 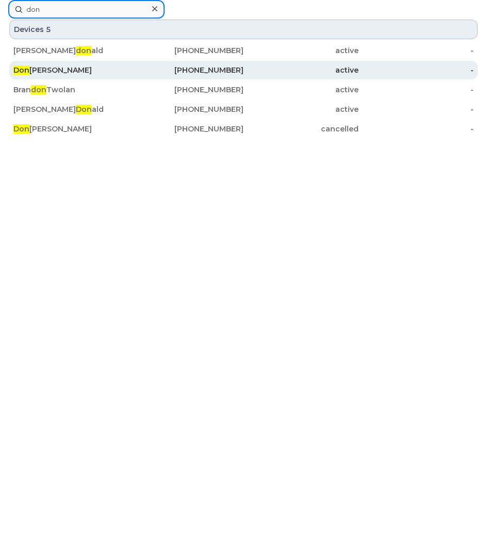 What do you see at coordinates (301, 129) in the screenshot?
I see `div: cancelled` at bounding box center [301, 129].